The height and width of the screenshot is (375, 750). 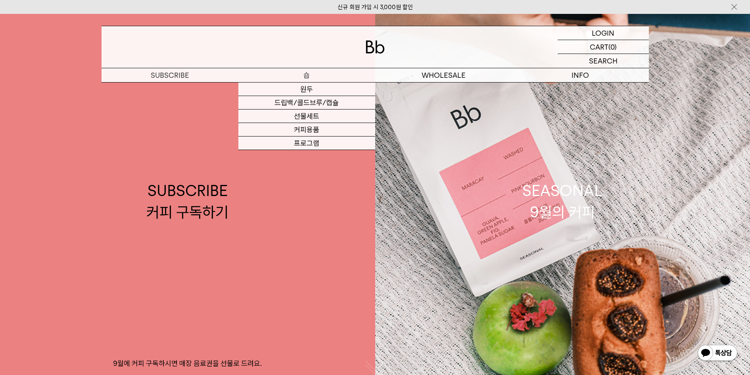 What do you see at coordinates (307, 103) in the screenshot?
I see `a: 드립백/콜드브루/캡슐` at bounding box center [307, 103].